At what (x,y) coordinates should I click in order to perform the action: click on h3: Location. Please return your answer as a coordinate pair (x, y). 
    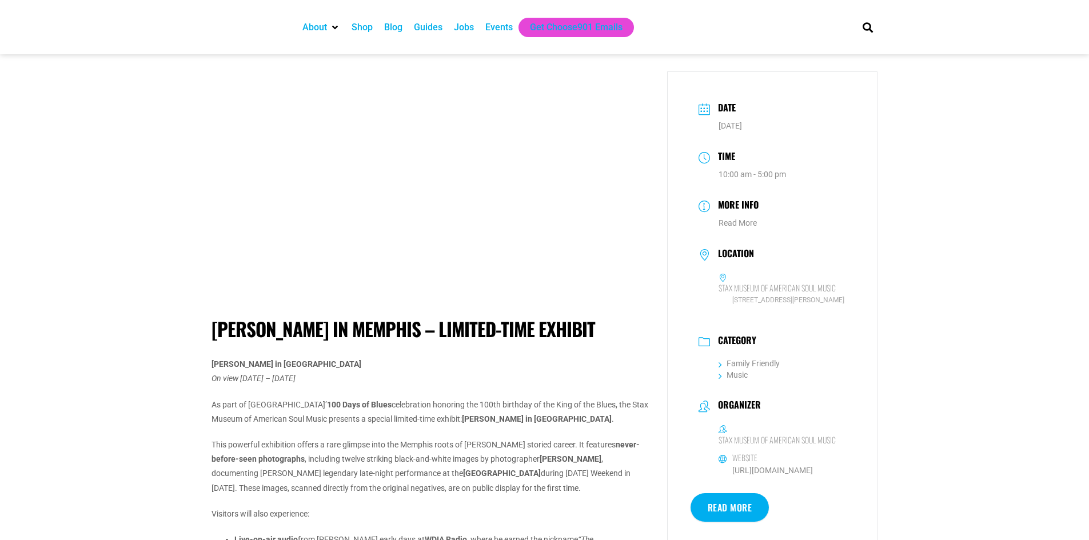
    Looking at the image, I should click on (733, 255).